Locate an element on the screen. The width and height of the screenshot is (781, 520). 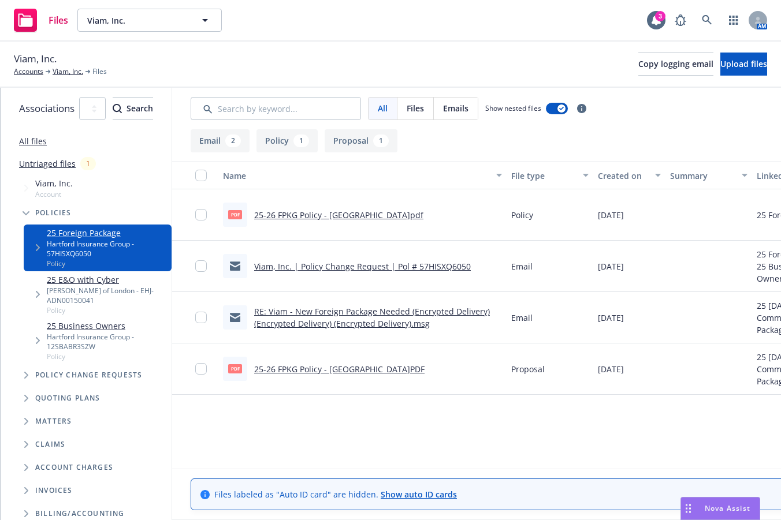
span: All is located at coordinates (382, 108).